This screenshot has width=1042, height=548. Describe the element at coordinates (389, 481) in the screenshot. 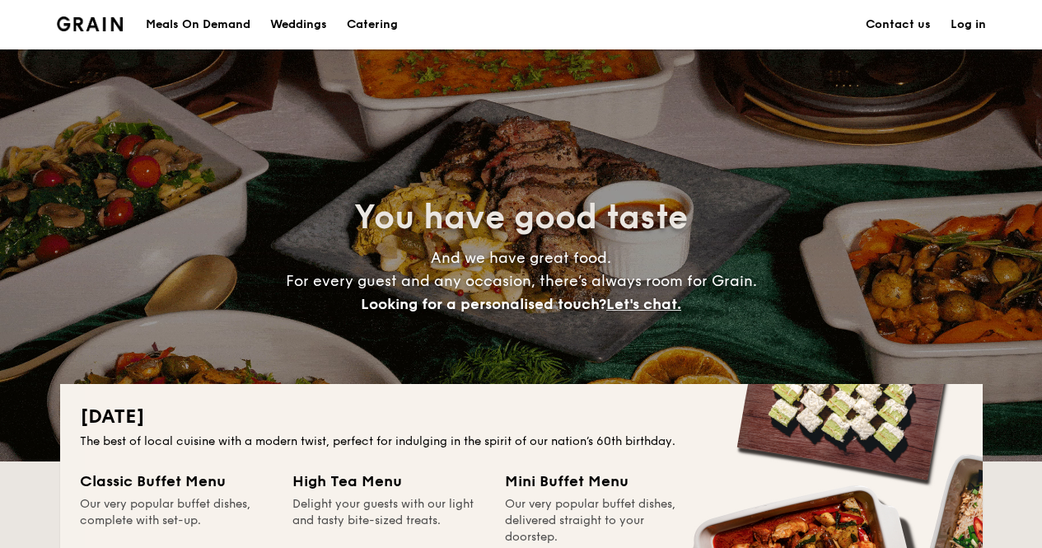

I see `div: High Tea Menu` at that location.